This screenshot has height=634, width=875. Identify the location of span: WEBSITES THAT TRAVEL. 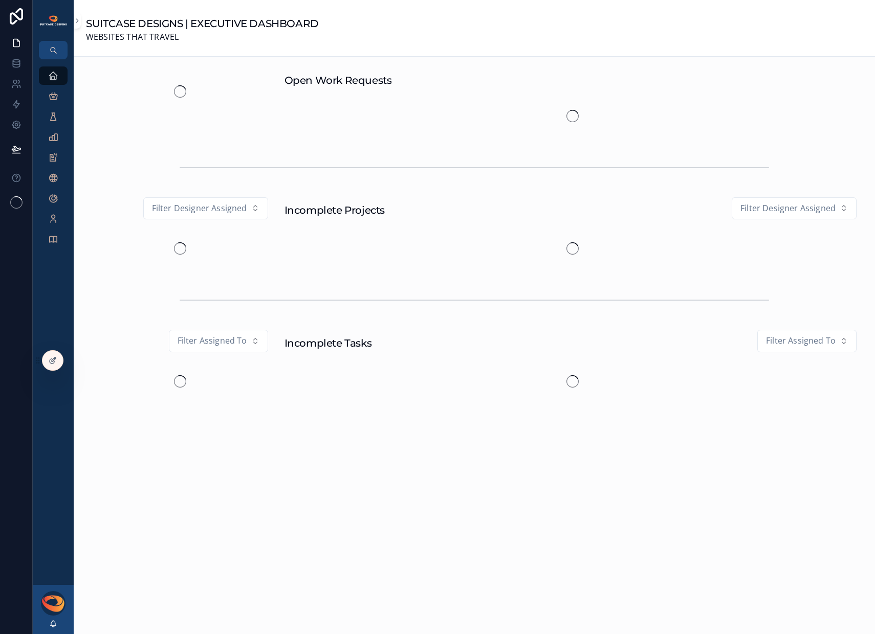
(202, 37).